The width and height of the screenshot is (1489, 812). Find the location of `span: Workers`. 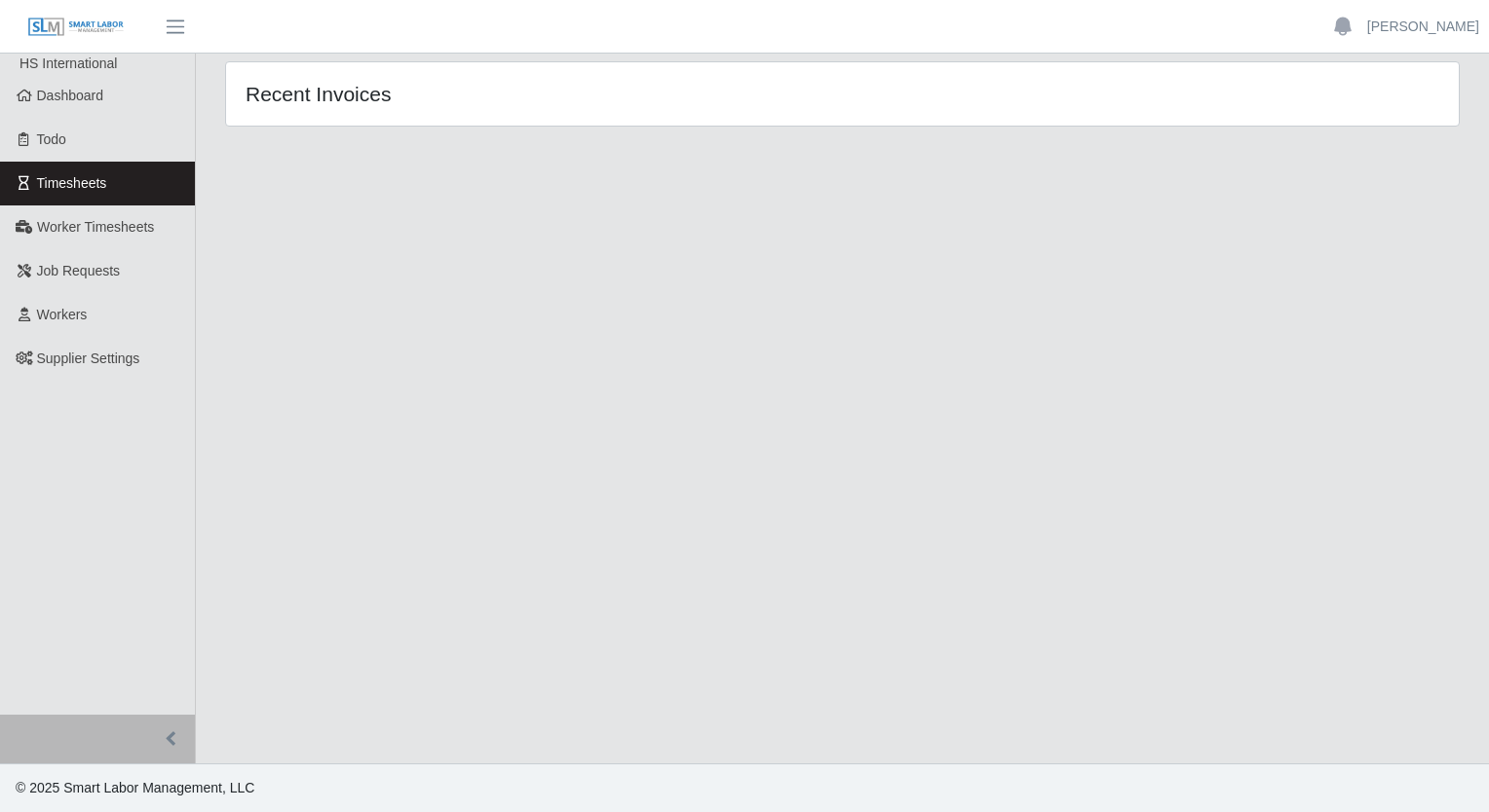

span: Workers is located at coordinates (62, 314).